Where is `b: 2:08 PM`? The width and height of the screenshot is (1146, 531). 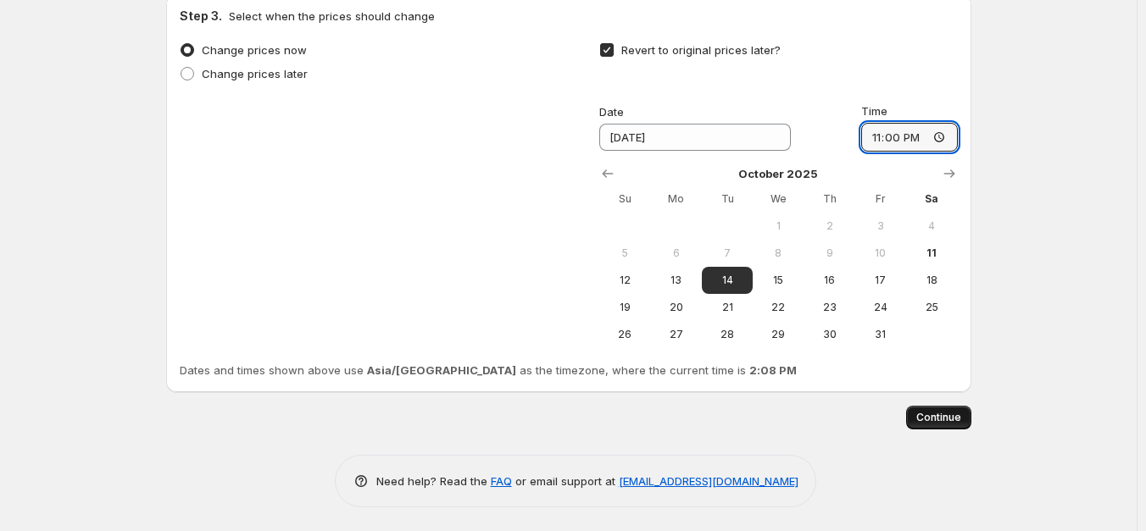 b: 2:08 PM is located at coordinates (773, 370).